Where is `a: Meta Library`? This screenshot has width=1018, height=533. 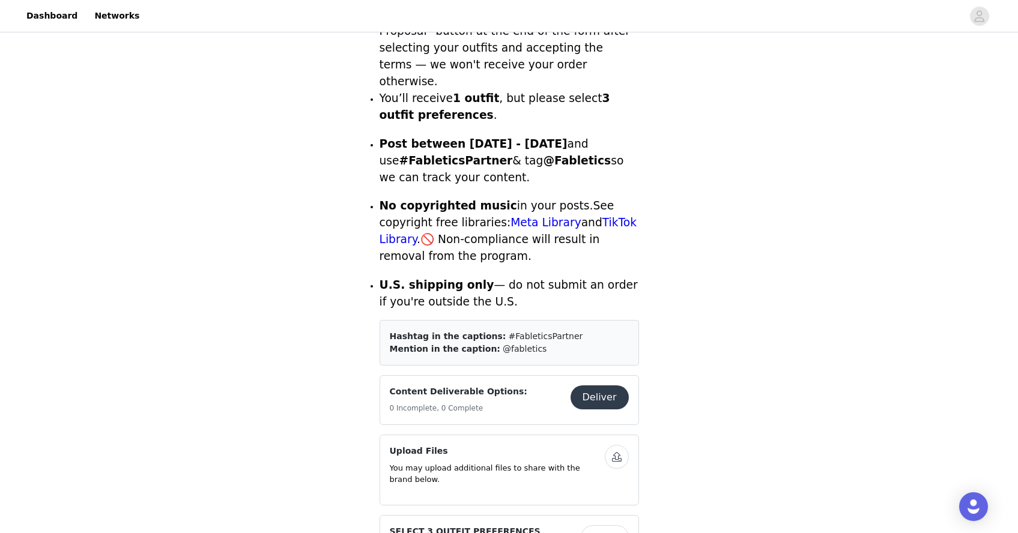
a: Meta Library is located at coordinates (546, 222).